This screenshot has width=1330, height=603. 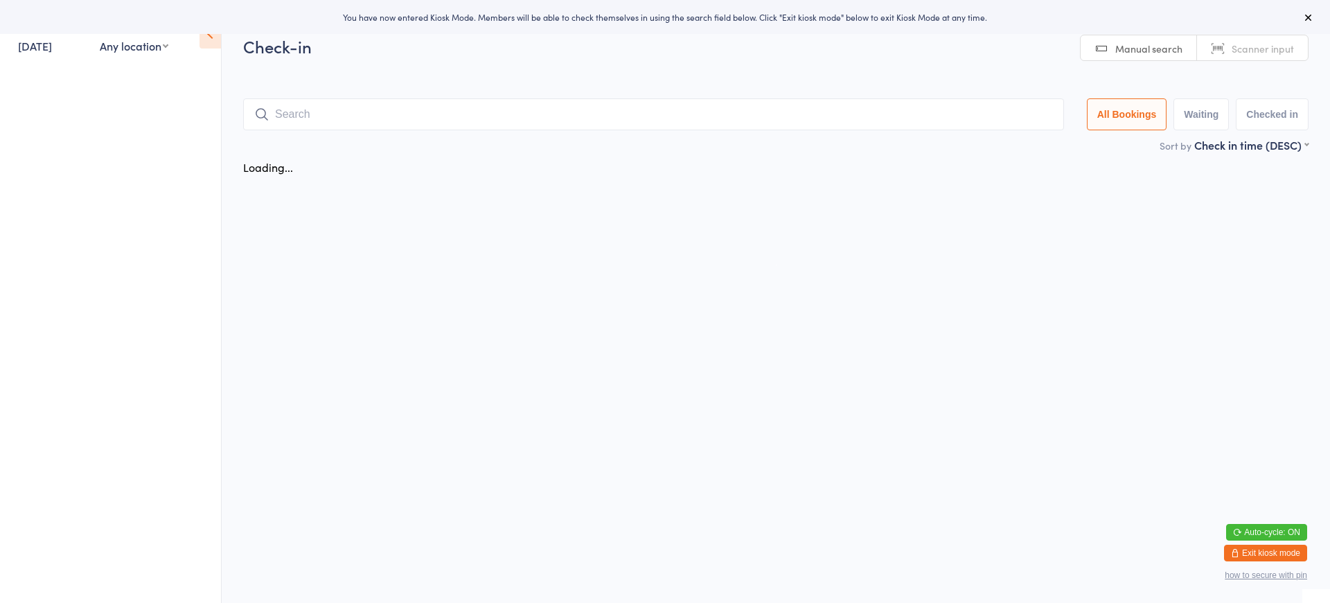 What do you see at coordinates (665, 17) in the screenshot?
I see `div: You have now entered Kiosk Mode. Members will be able to check themselves in using the search fie...` at bounding box center [665, 17].